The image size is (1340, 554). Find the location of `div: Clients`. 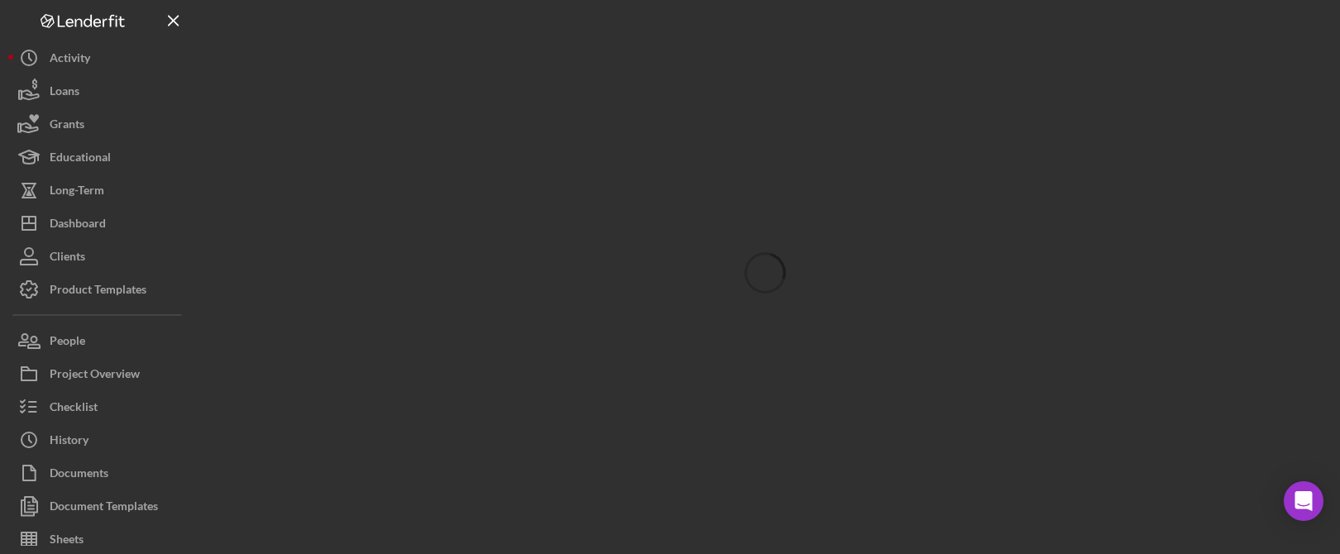

div: Clients is located at coordinates (67, 258).